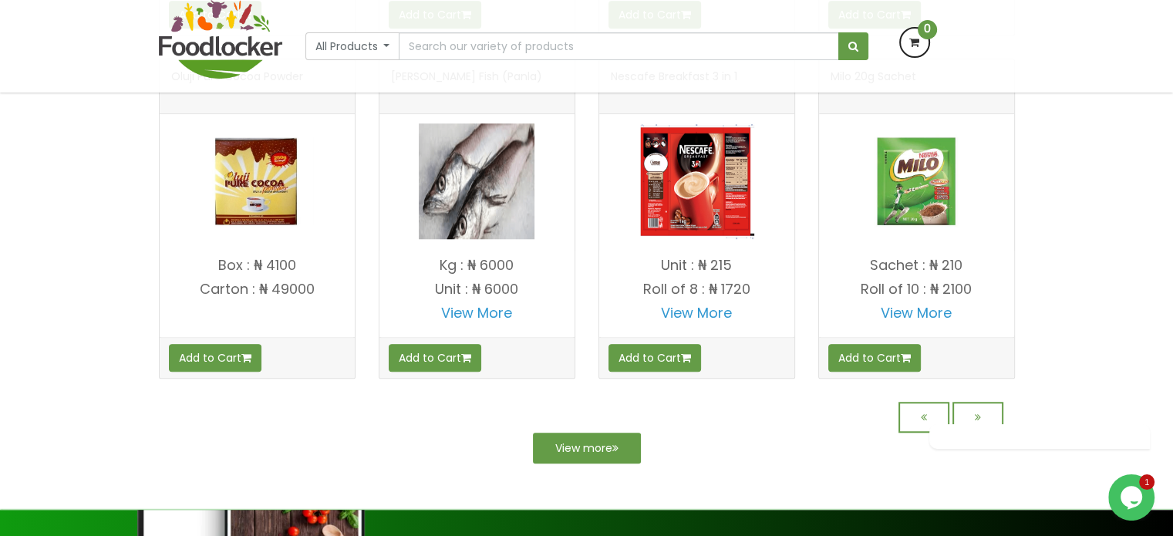  Describe the element at coordinates (477, 181) in the screenshot. I see `img: Hake Fish (Panla)` at that location.